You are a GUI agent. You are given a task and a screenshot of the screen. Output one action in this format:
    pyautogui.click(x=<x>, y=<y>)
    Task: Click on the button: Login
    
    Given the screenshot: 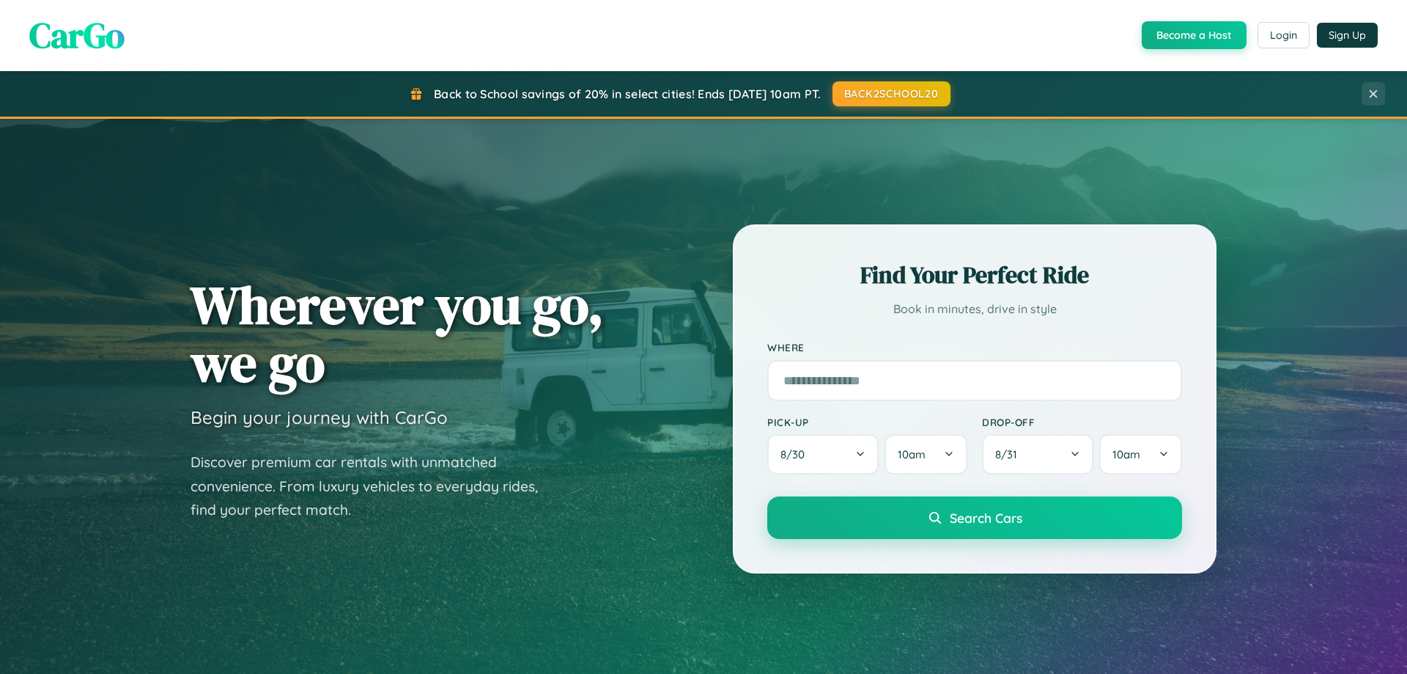 What is the action you would take?
    pyautogui.click(x=1283, y=35)
    